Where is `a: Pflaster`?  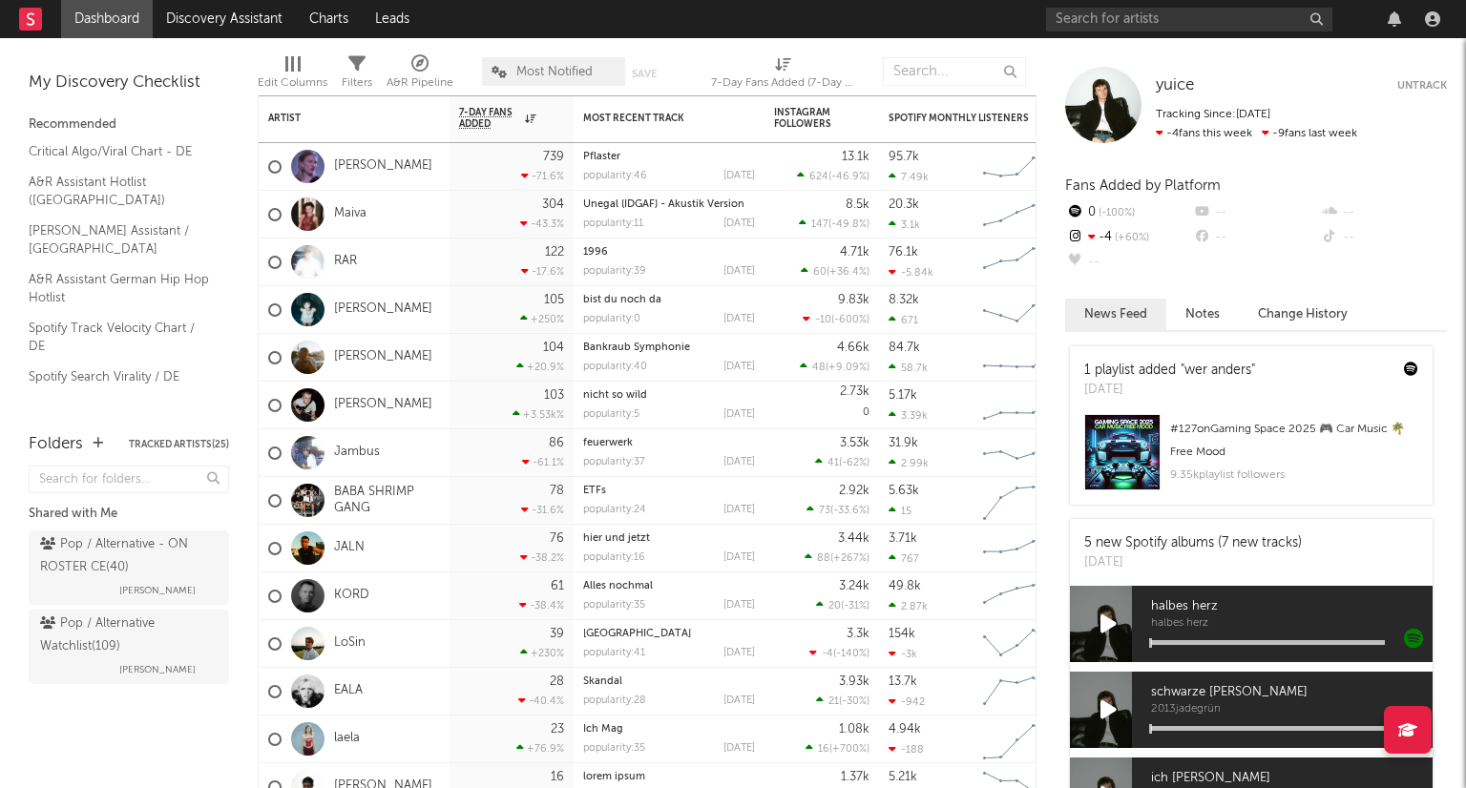
a: Pflaster is located at coordinates (601, 156).